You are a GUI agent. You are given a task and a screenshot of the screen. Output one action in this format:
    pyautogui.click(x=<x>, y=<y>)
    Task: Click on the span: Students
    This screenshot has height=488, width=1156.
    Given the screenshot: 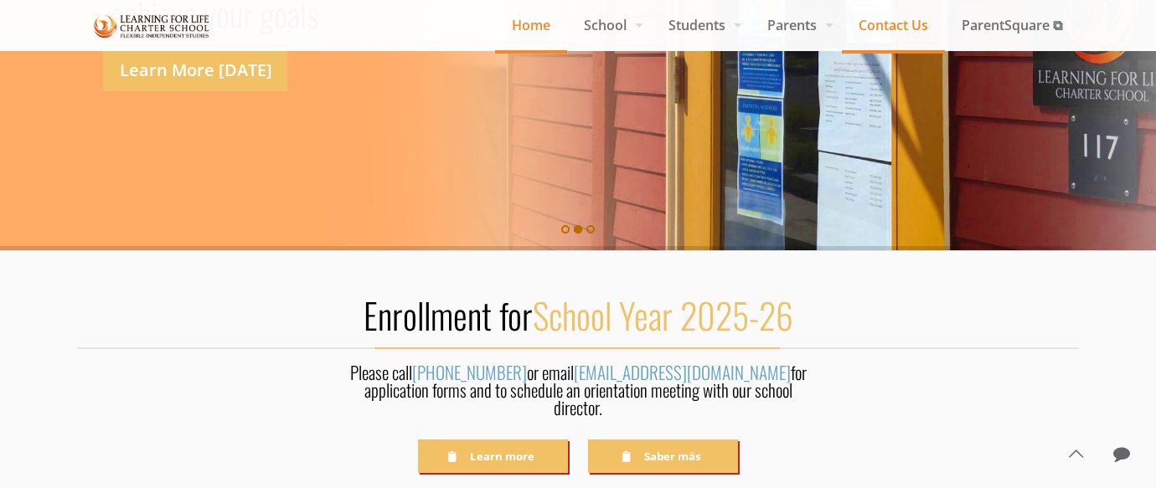 What is the action you would take?
    pyautogui.click(x=701, y=25)
    